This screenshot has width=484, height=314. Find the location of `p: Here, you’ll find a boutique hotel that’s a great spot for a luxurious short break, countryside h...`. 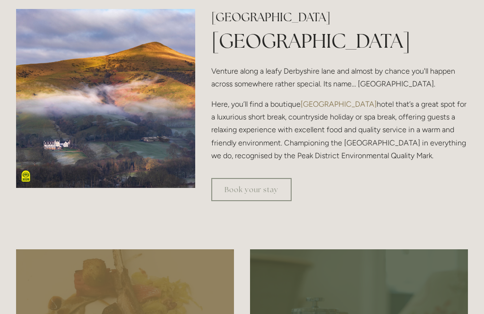

p: Here, you’ll find a boutique hotel that’s a great spot for a luxurious short break, countryside h... is located at coordinates (339, 130).